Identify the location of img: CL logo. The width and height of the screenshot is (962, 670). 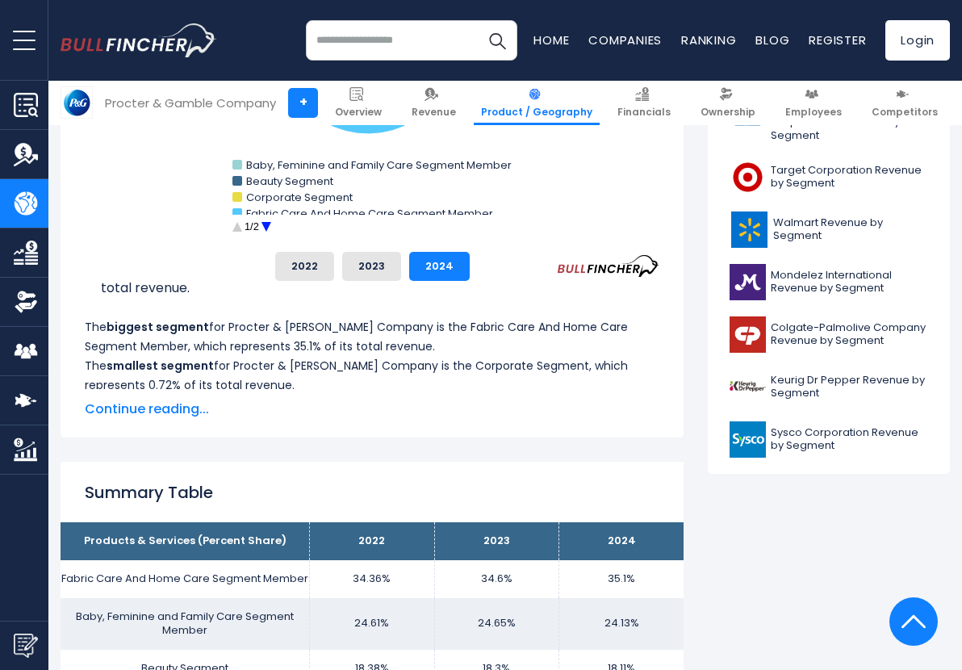
(748, 334).